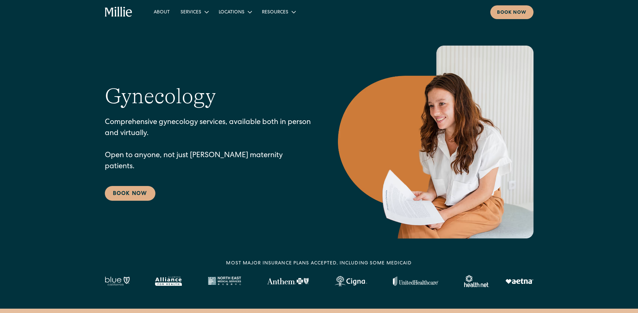 The height and width of the screenshot is (313, 638). I want to click on div: Book now, so click(512, 13).